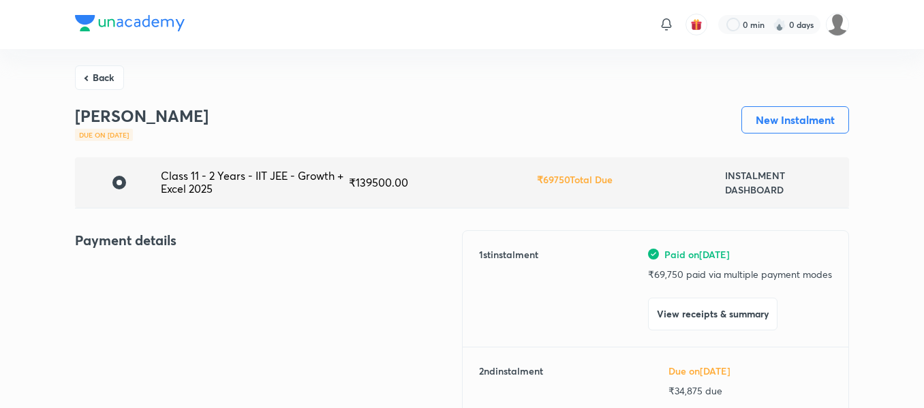 Image resolution: width=924 pixels, height=408 pixels. Describe the element at coordinates (713, 314) in the screenshot. I see `button: View receipts & summary` at that location.